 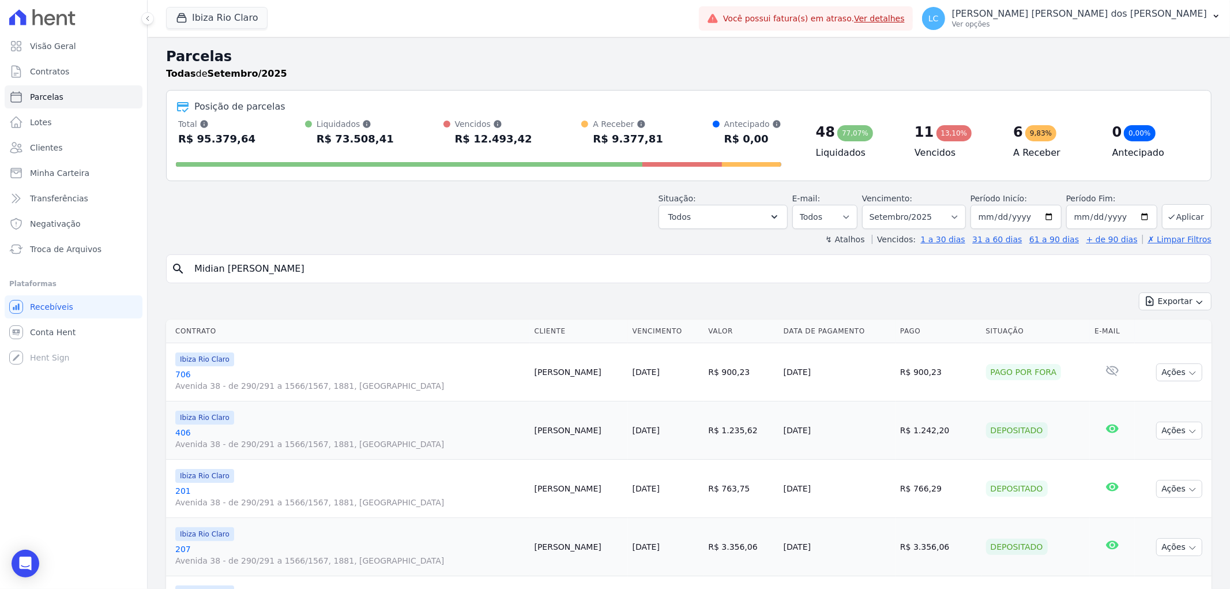 What do you see at coordinates (178, 269) in the screenshot?
I see `i: search` at bounding box center [178, 269].